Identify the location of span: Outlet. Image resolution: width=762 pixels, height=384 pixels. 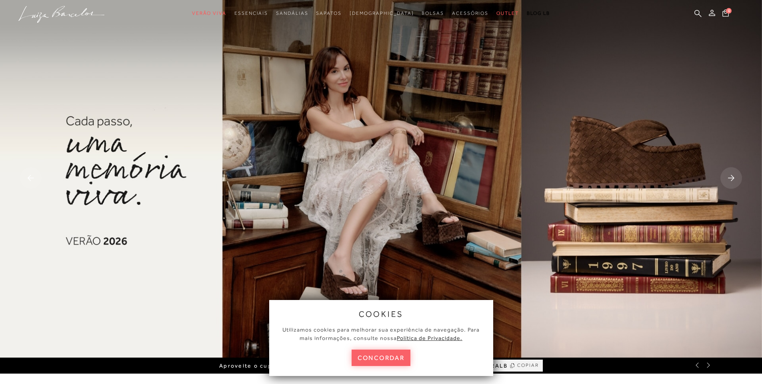
(508, 13).